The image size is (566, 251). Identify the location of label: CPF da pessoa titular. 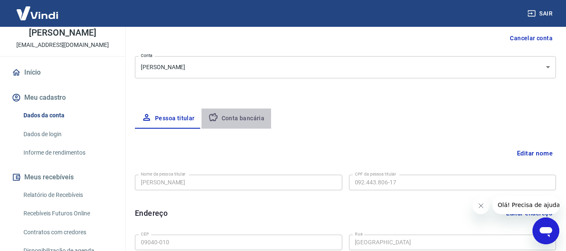
(375, 174).